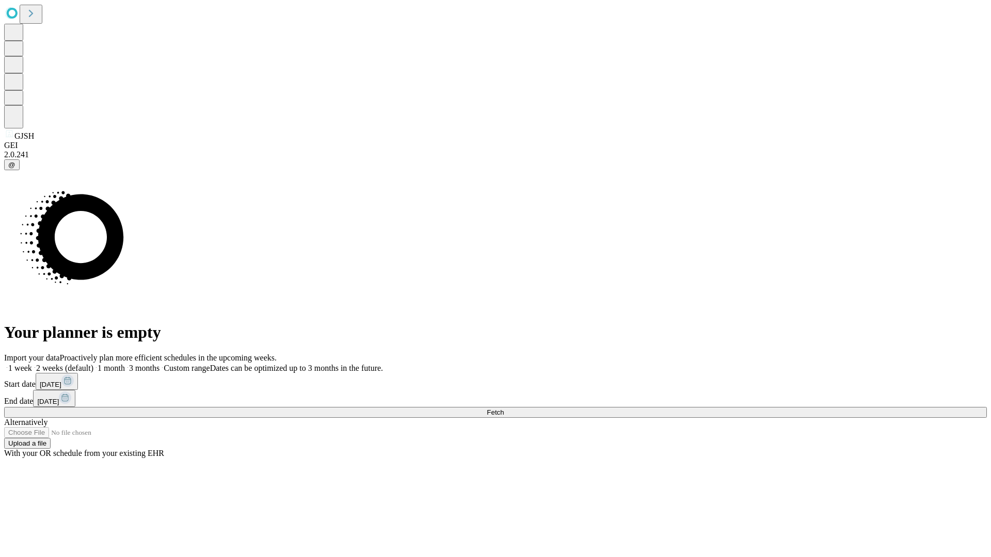 The image size is (991, 557). Describe the element at coordinates (495, 412) in the screenshot. I see `span: Fetch` at that location.